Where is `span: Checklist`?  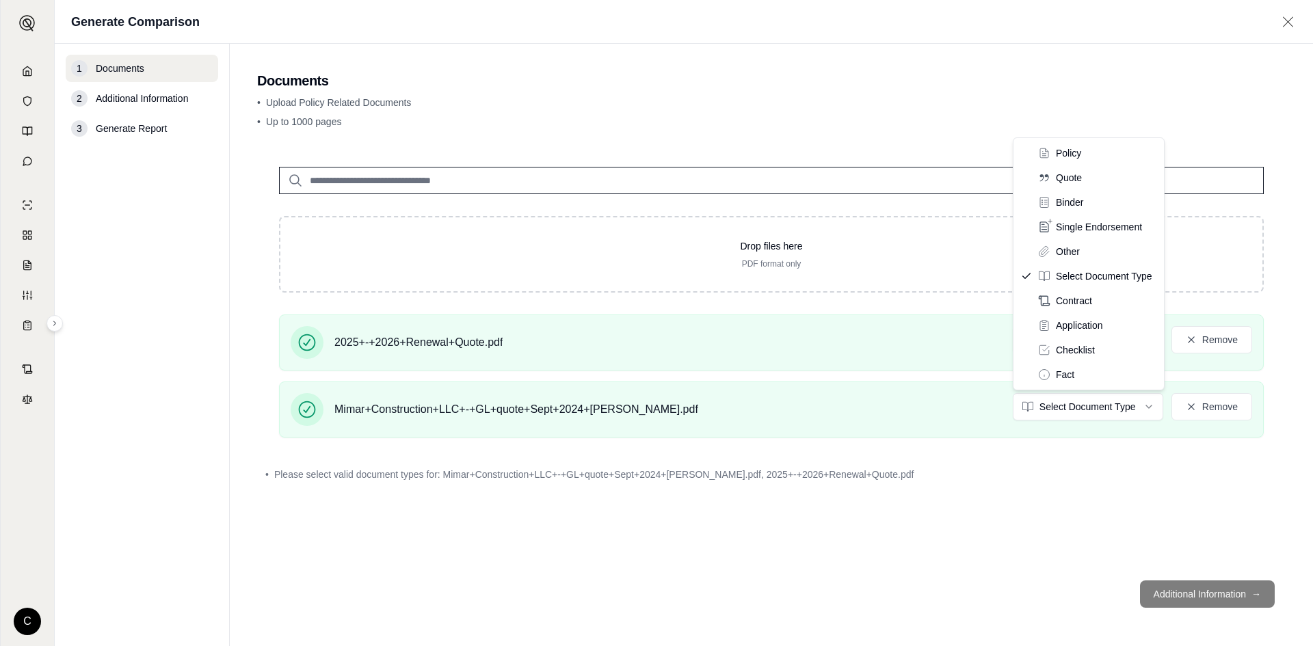
span: Checklist is located at coordinates (1075, 350).